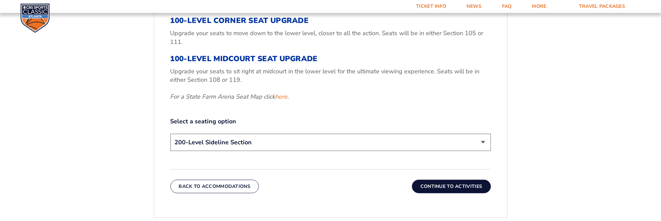  What do you see at coordinates (330, 38) in the screenshot?
I see `p: Upgrade your seats to move down to the lower level, closer to all the action. Seats will be in ei...` at bounding box center [330, 38].